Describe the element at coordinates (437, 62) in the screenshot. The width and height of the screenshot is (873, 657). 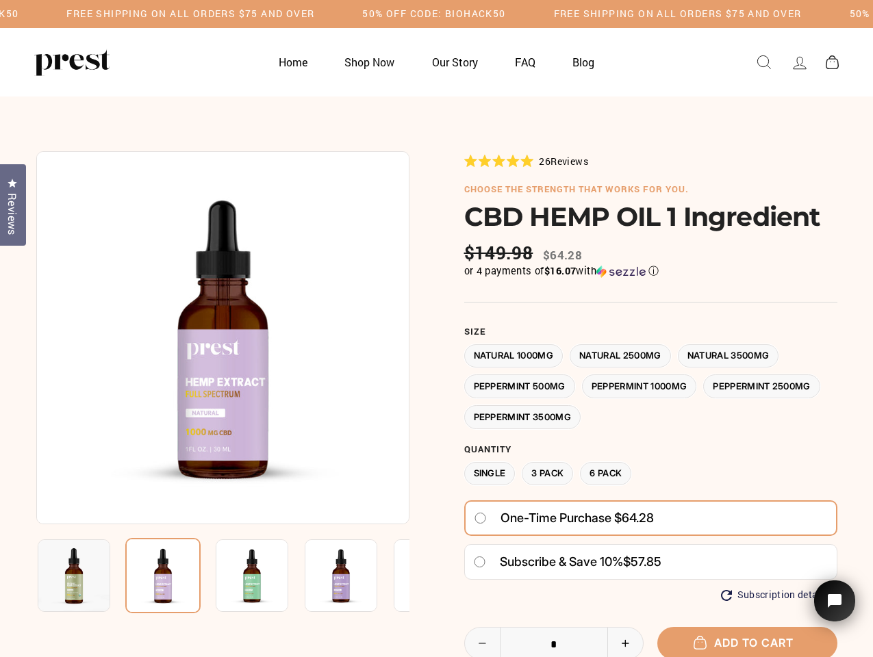
I see `ul: Primary` at that location.